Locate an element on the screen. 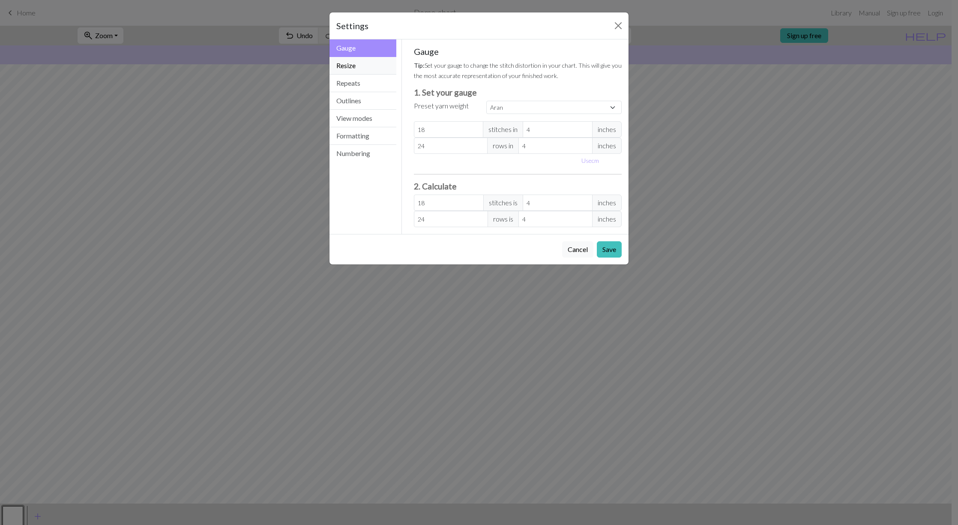 This screenshot has height=525, width=958. small: Set your gauge to change the stitch distortion in your chart. This will give you the most accurat... is located at coordinates (517, 70).